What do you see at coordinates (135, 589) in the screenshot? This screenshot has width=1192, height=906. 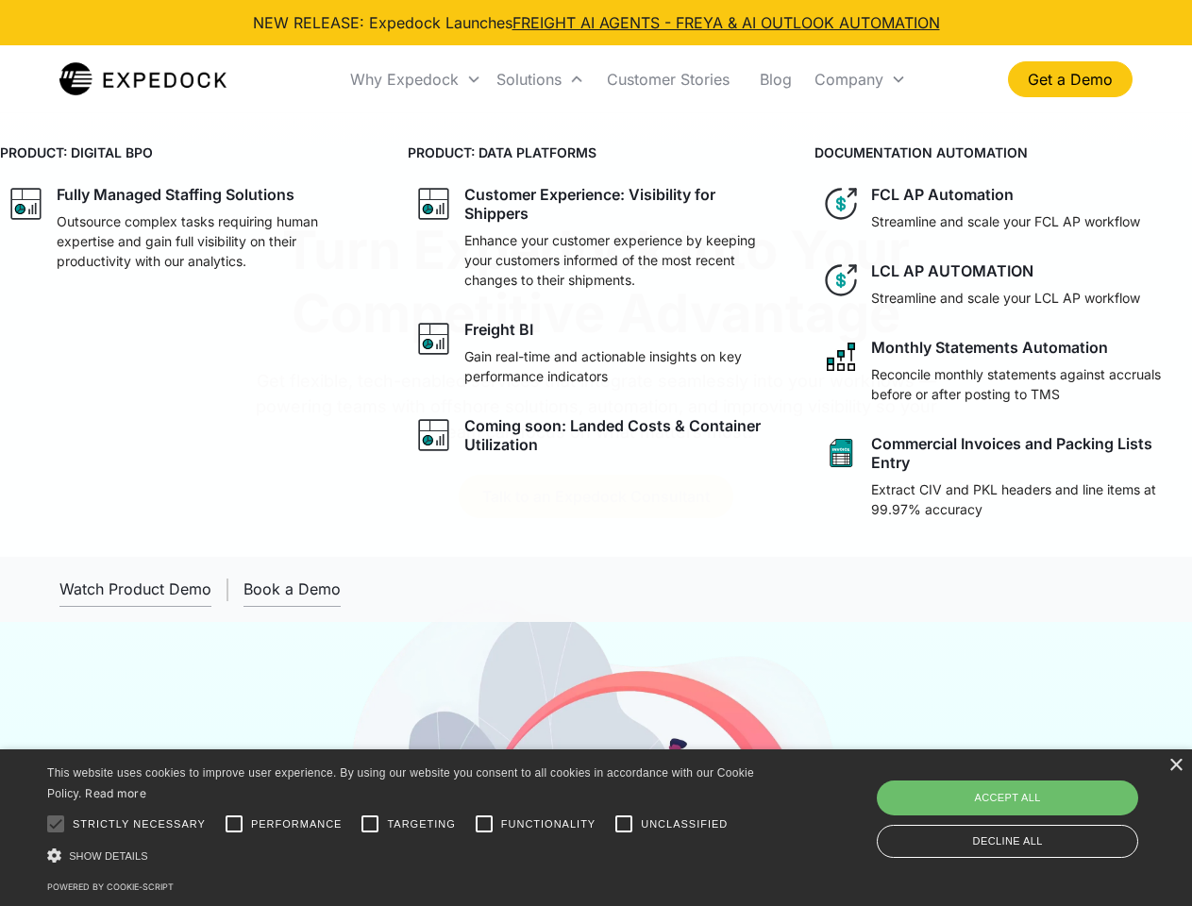 I see `a: open lightbox` at bounding box center [135, 589].